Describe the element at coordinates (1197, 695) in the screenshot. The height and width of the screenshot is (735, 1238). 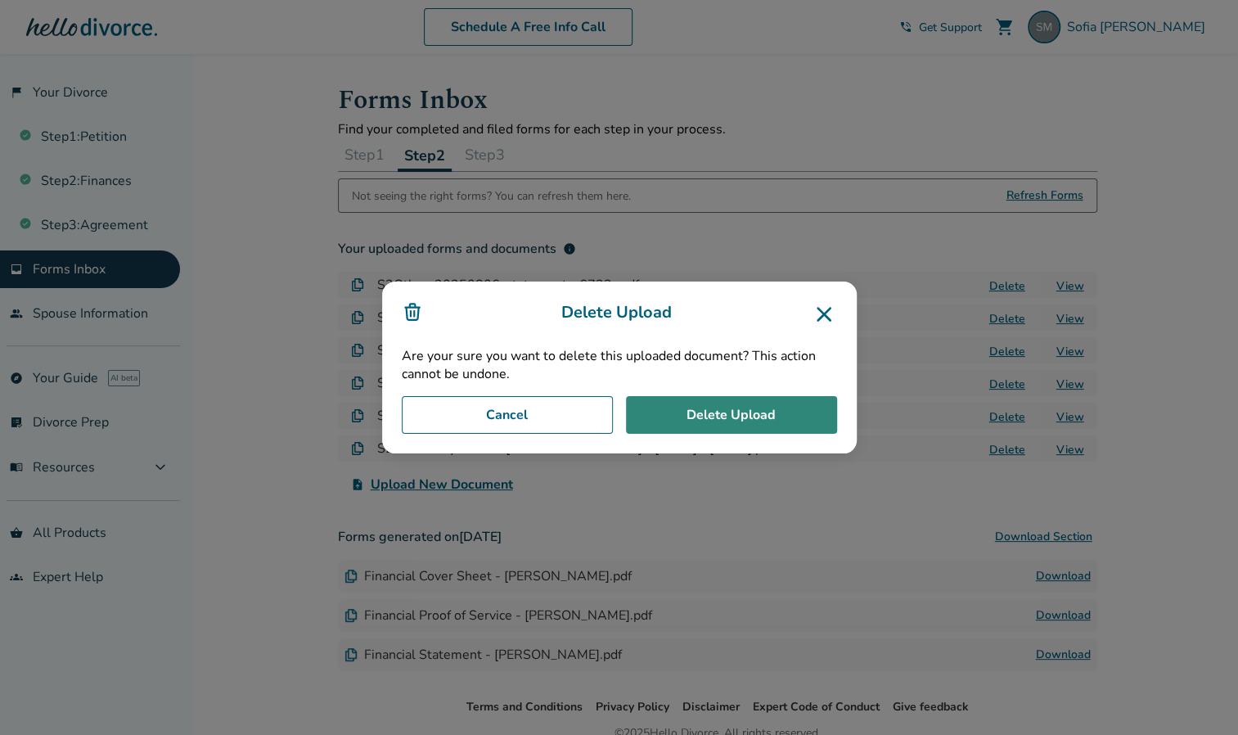
I see `div: Chat Widget` at that location.